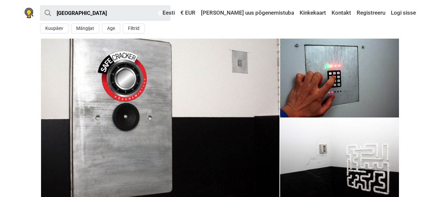  Describe the element at coordinates (402, 13) in the screenshot. I see `a: Logi sisse` at that location.